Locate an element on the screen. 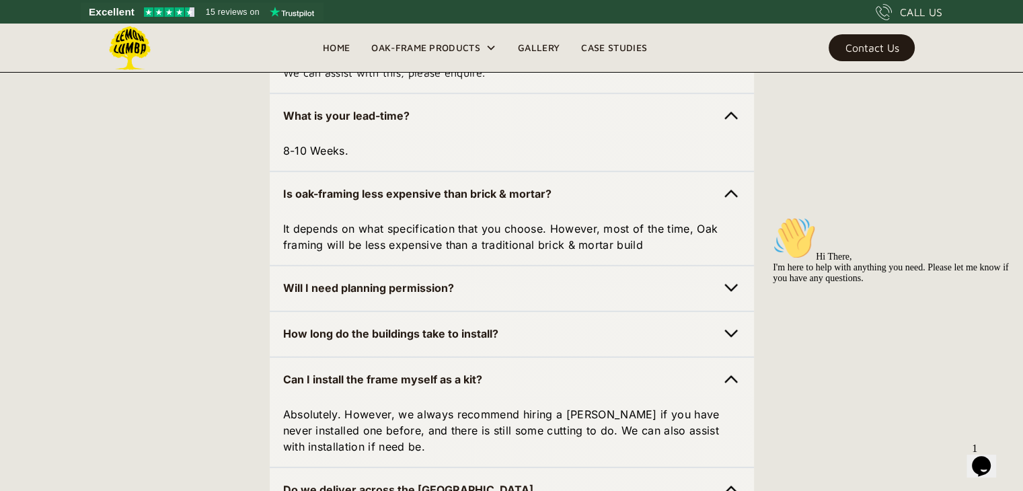 Image resolution: width=1023 pixels, height=491 pixels. span: 1 is located at coordinates (8, 11).